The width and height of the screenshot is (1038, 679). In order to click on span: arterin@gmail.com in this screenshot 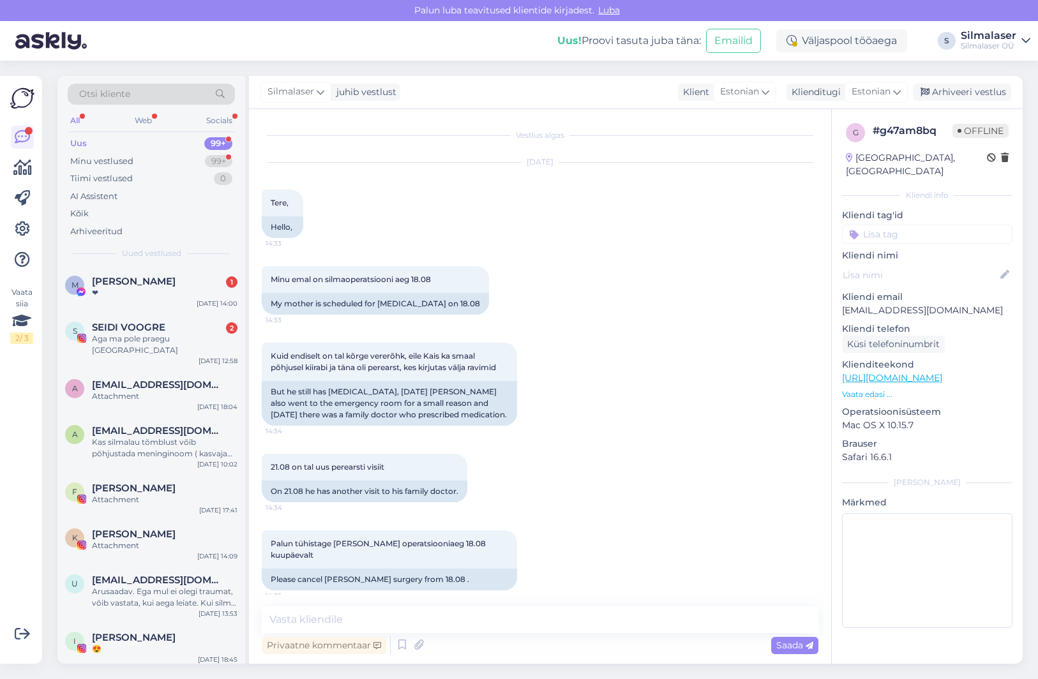, I will do `click(158, 431)`.